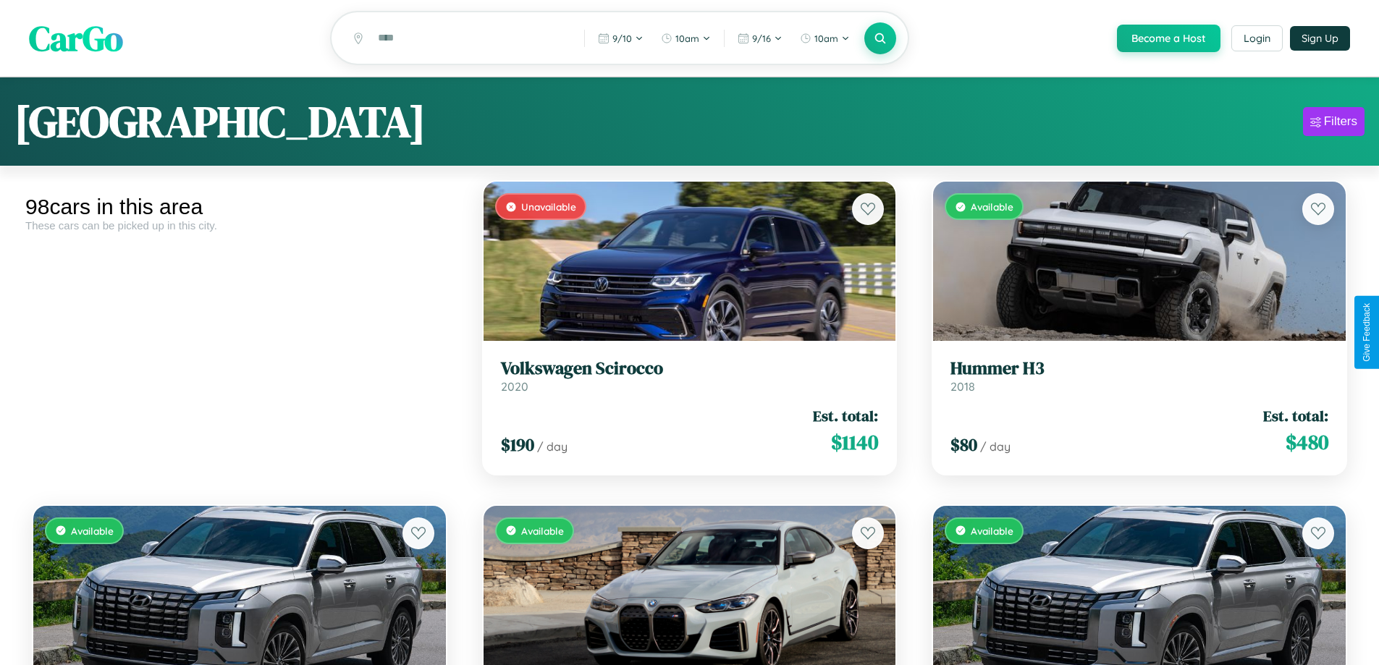 The width and height of the screenshot is (1379, 665). What do you see at coordinates (963, 444) in the screenshot?
I see `span: $ 80` at bounding box center [963, 444].